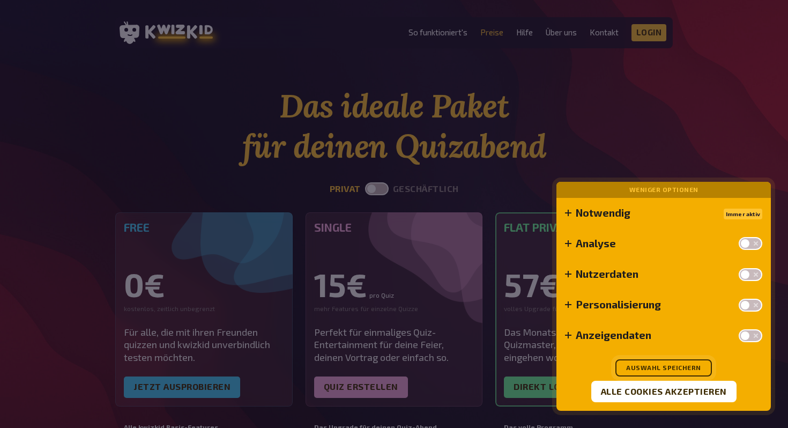 This screenshot has width=788, height=428. What do you see at coordinates (664, 213) in the screenshot?
I see `summary: NotwendigImmer aktiv` at bounding box center [664, 213].